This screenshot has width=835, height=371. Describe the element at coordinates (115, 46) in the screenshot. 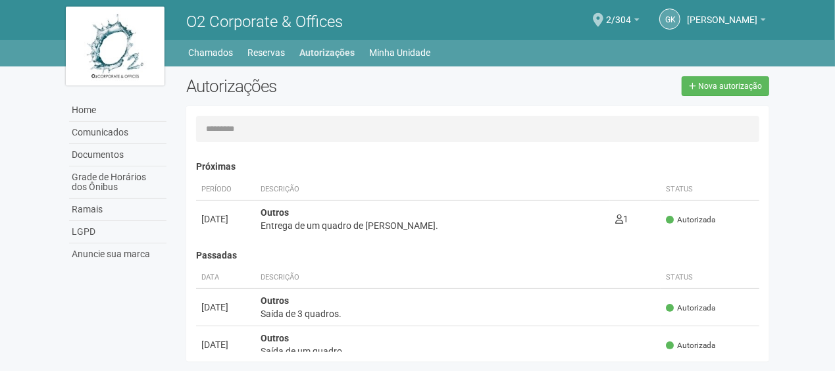

I see `img: logo.jpg` at that location.